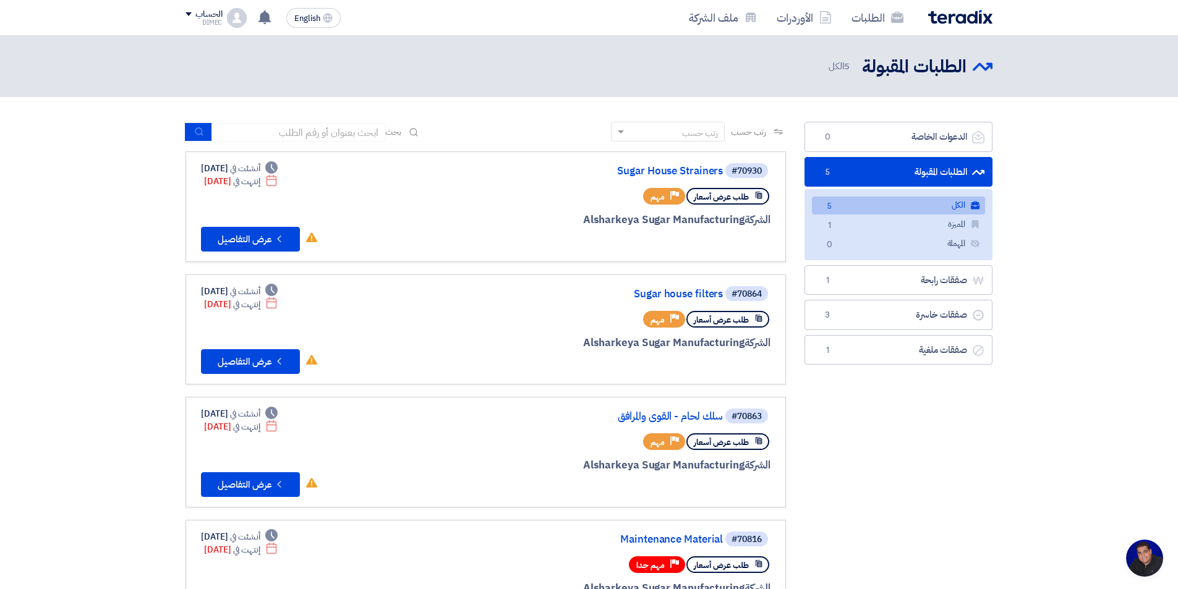  Describe the element at coordinates (840, 66) in the screenshot. I see `span: الكل` at that location.